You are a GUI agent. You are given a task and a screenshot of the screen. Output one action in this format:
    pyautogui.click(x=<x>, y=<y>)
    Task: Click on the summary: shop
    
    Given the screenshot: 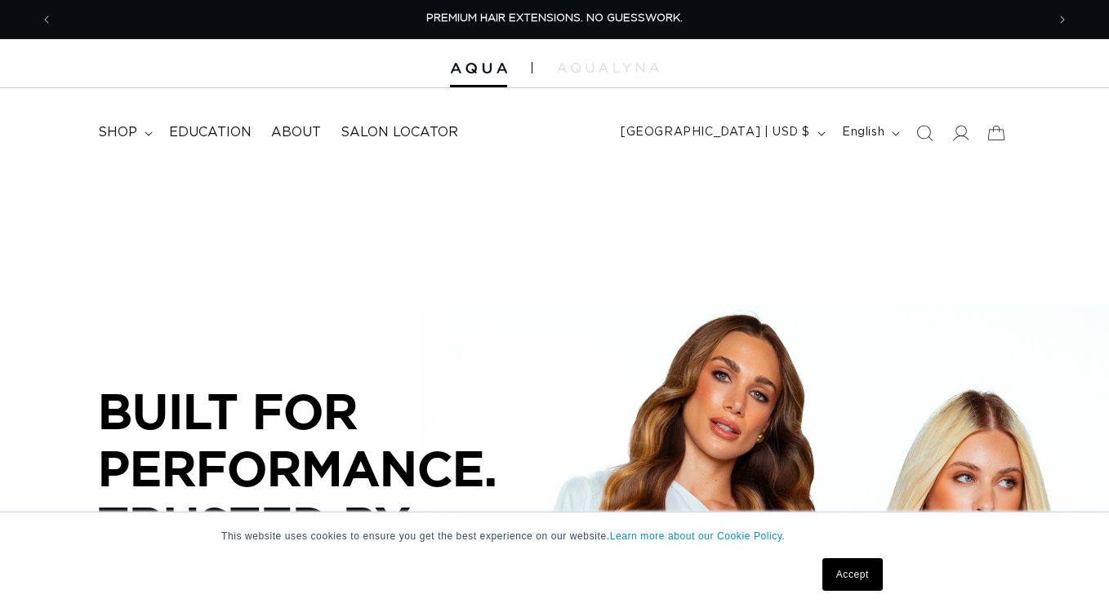 What is the action you would take?
    pyautogui.click(x=123, y=132)
    